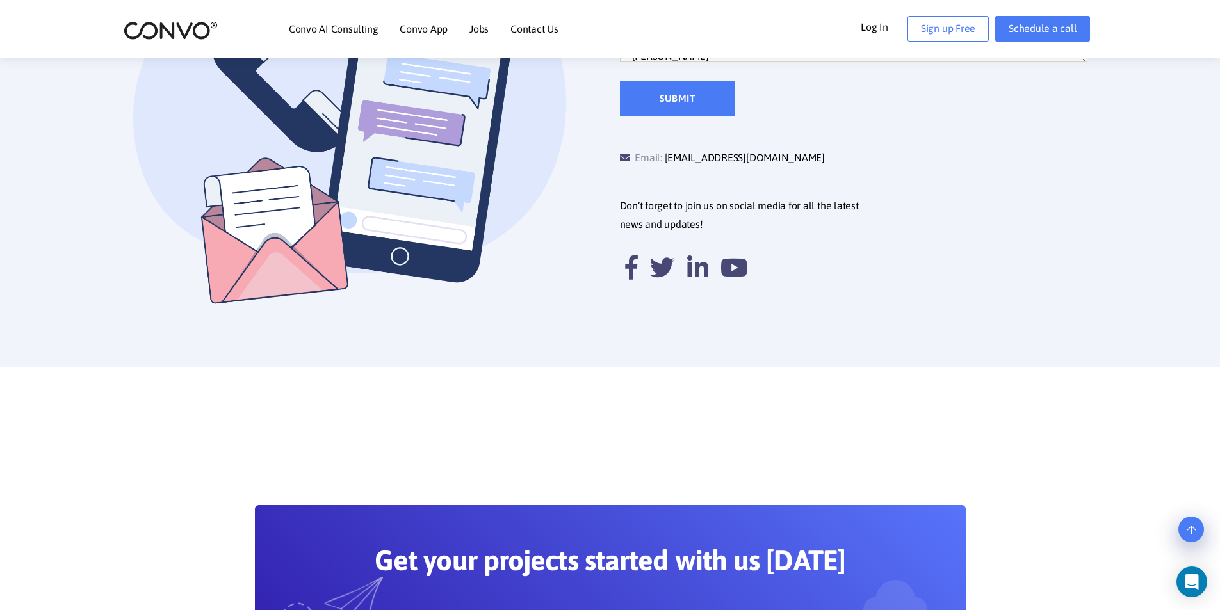 This screenshot has width=1220, height=610. Describe the element at coordinates (1192, 582) in the screenshot. I see `div: Open Intercom Messenger` at that location.